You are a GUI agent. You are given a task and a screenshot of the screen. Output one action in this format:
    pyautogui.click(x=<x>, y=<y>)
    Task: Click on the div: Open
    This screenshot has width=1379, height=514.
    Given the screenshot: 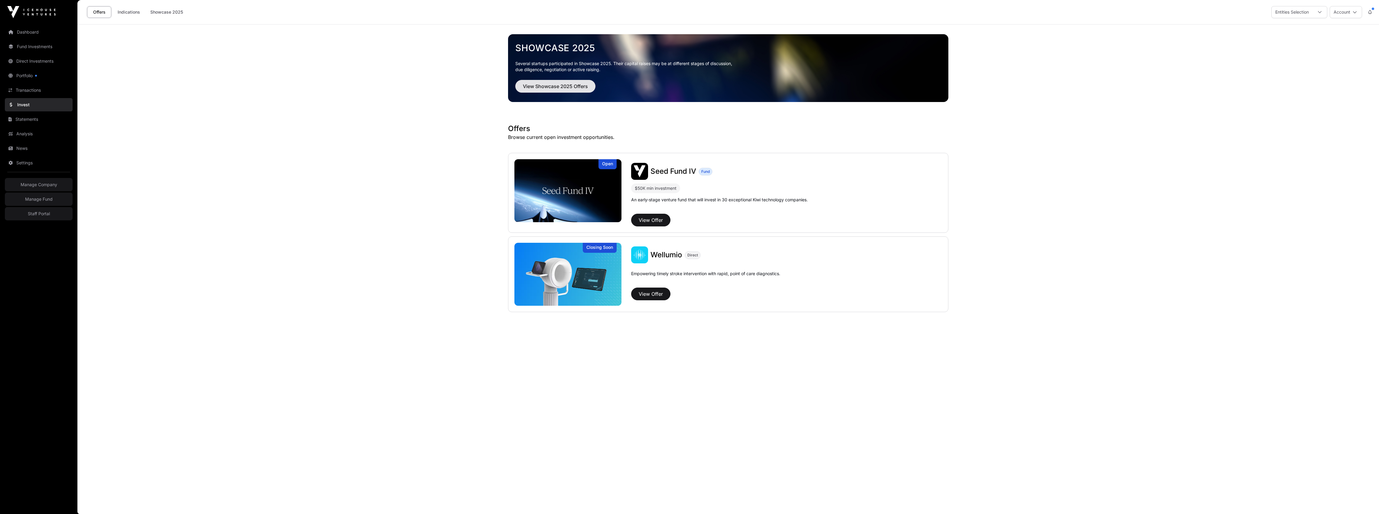 What is the action you would take?
    pyautogui.click(x=608, y=164)
    